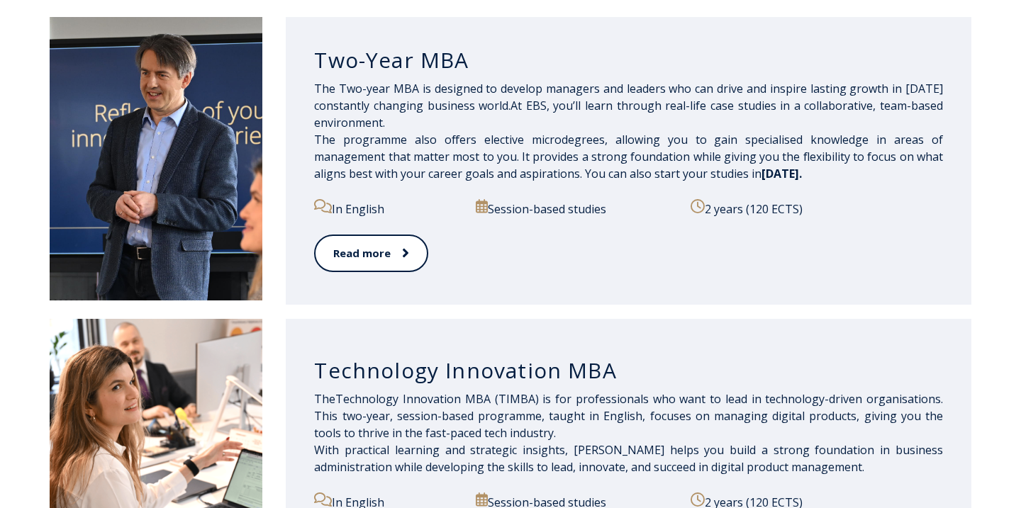  Describe the element at coordinates (628, 416) in the screenshot. I see `span: sionals who want to lead in technology-driven organisations. This two-year, session-based program...` at that location.